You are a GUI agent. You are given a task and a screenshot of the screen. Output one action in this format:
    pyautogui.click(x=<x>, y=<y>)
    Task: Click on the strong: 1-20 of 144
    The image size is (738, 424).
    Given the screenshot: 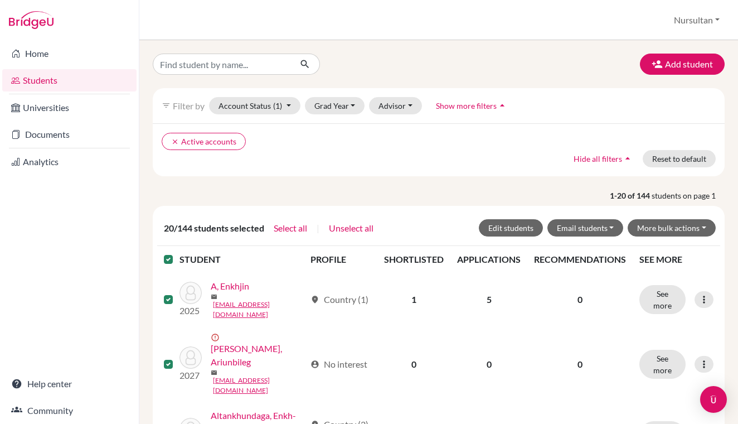 What is the action you would take?
    pyautogui.click(x=630, y=195)
    